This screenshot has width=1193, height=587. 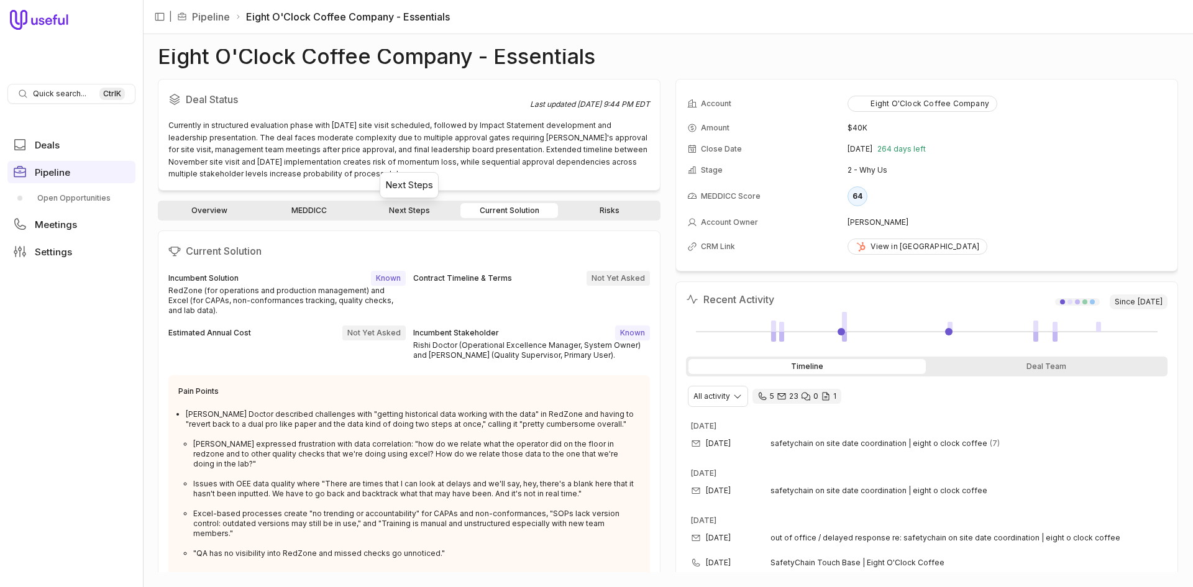 What do you see at coordinates (52, 172) in the screenshot?
I see `span: Pipeline` at bounding box center [52, 172].